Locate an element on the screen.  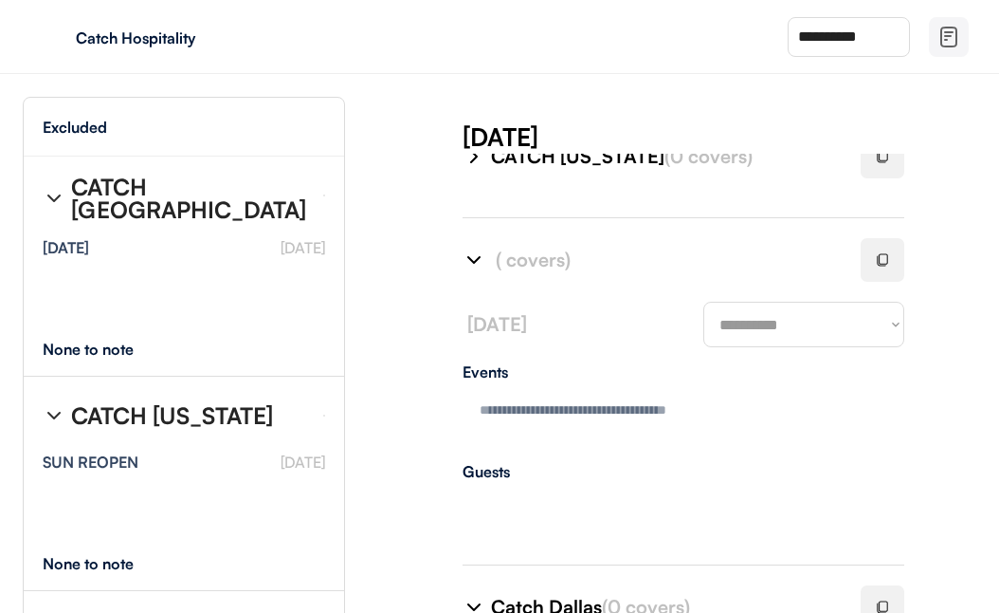
img: yH5BAEAAAAALAAAAAABAAEAAAIBRAA7 is located at coordinates (53, 37).